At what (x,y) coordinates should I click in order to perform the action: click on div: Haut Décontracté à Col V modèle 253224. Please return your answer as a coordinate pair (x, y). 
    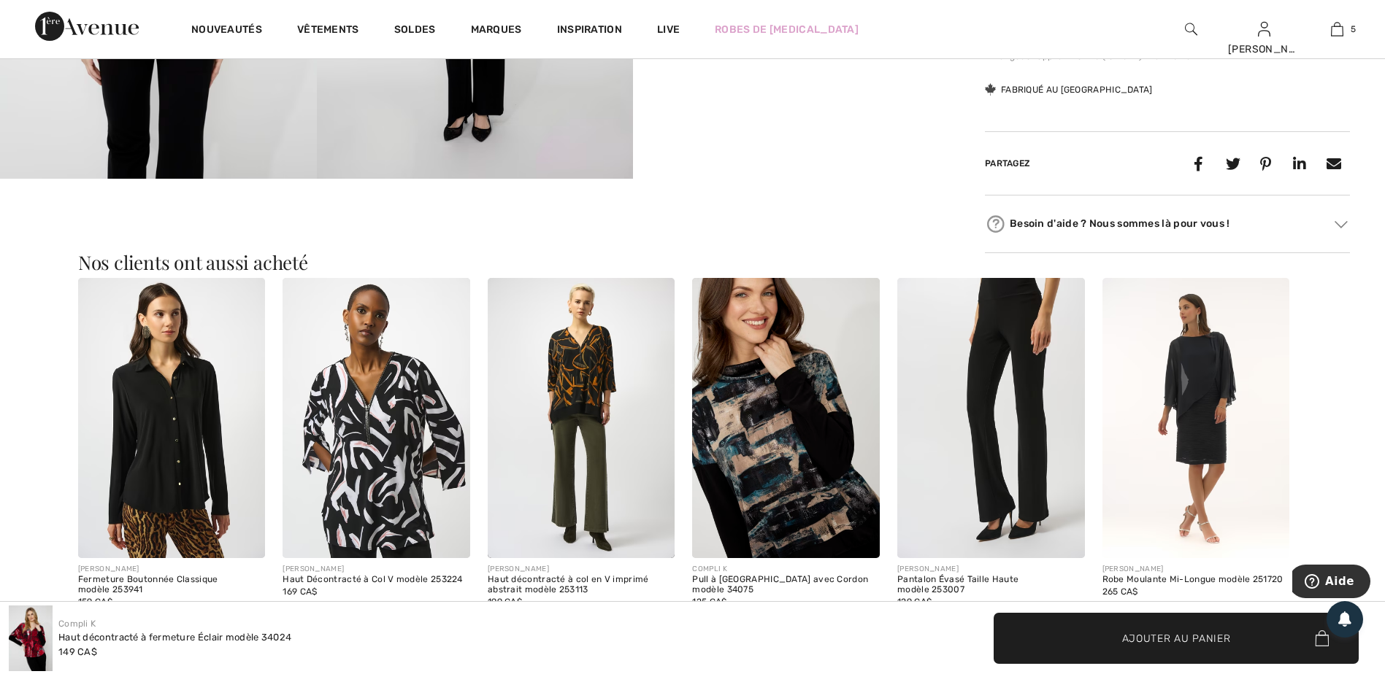
    Looking at the image, I should click on (376, 580).